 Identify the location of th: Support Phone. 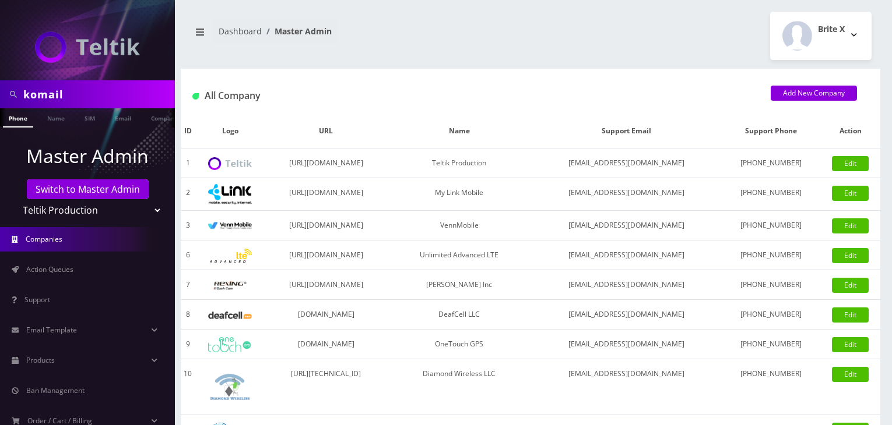
(770, 131).